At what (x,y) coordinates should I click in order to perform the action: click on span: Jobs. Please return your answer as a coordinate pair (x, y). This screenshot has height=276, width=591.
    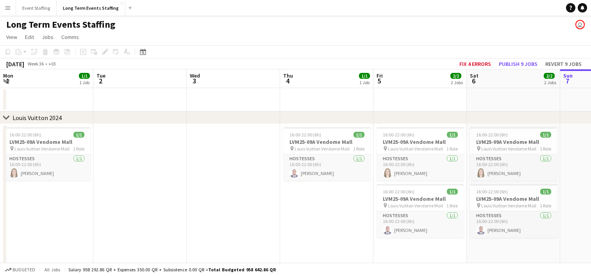
    Looking at the image, I should click on (48, 37).